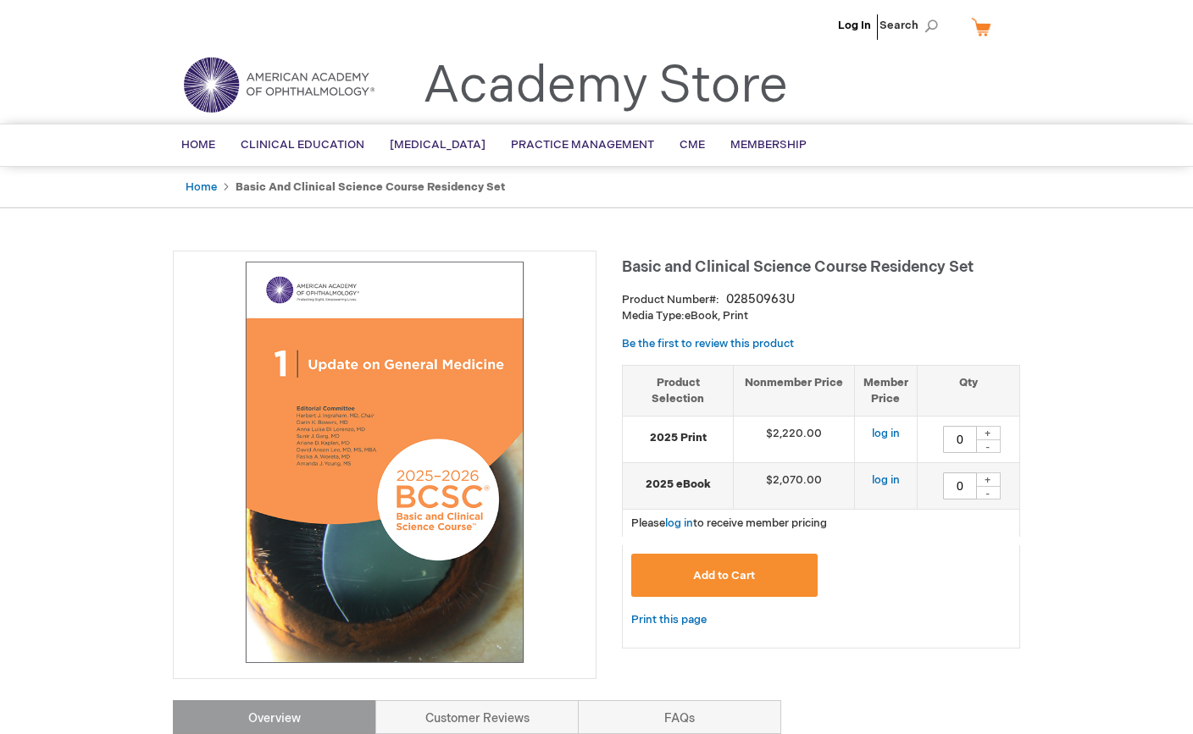 The height and width of the screenshot is (734, 1193). Describe the element at coordinates (728, 523) in the screenshot. I see `span: Please to receive member pricing` at that location.